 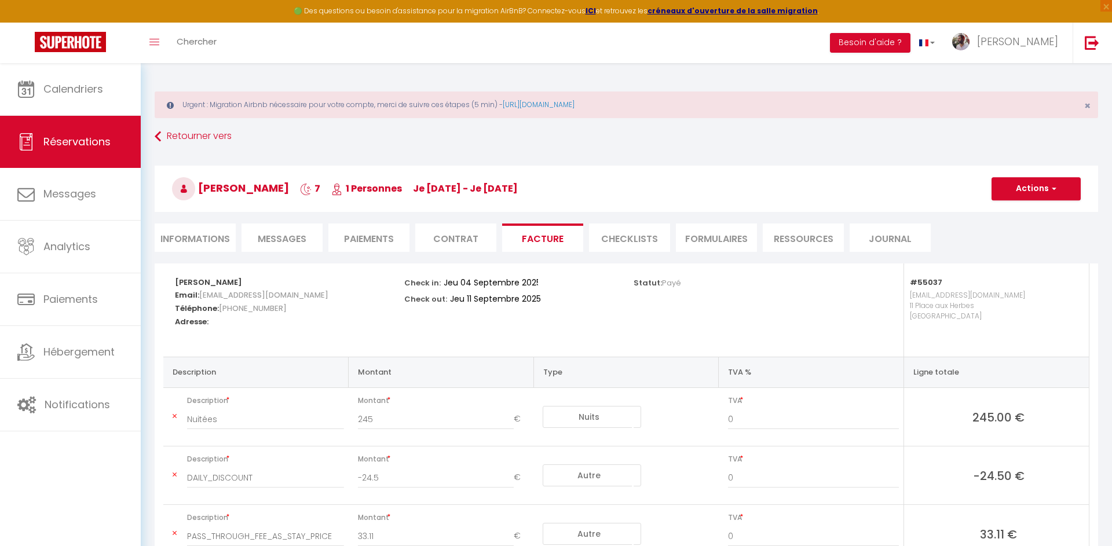 What do you see at coordinates (195, 237) in the screenshot?
I see `li: Informations` at bounding box center [195, 237].